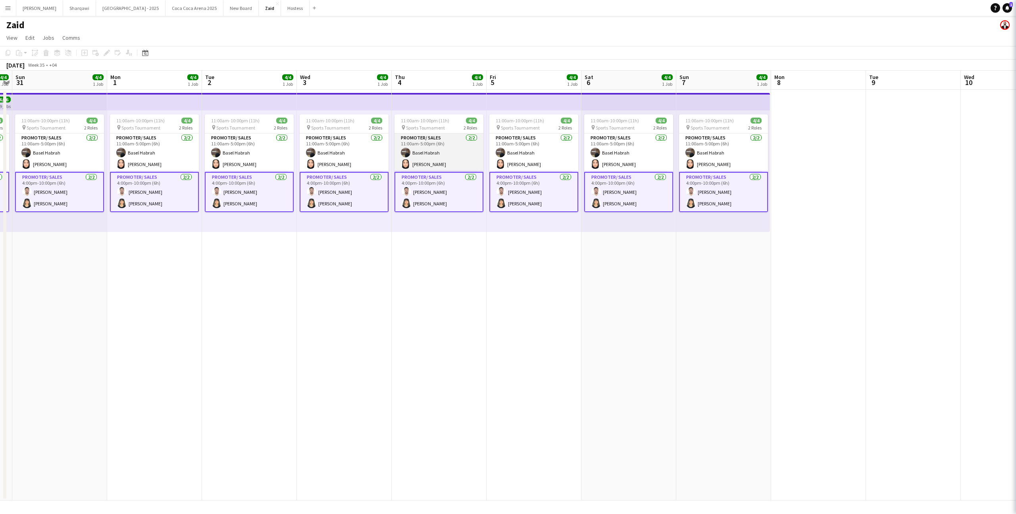 This screenshot has width=1016, height=514. I want to click on a: Edit, so click(30, 38).